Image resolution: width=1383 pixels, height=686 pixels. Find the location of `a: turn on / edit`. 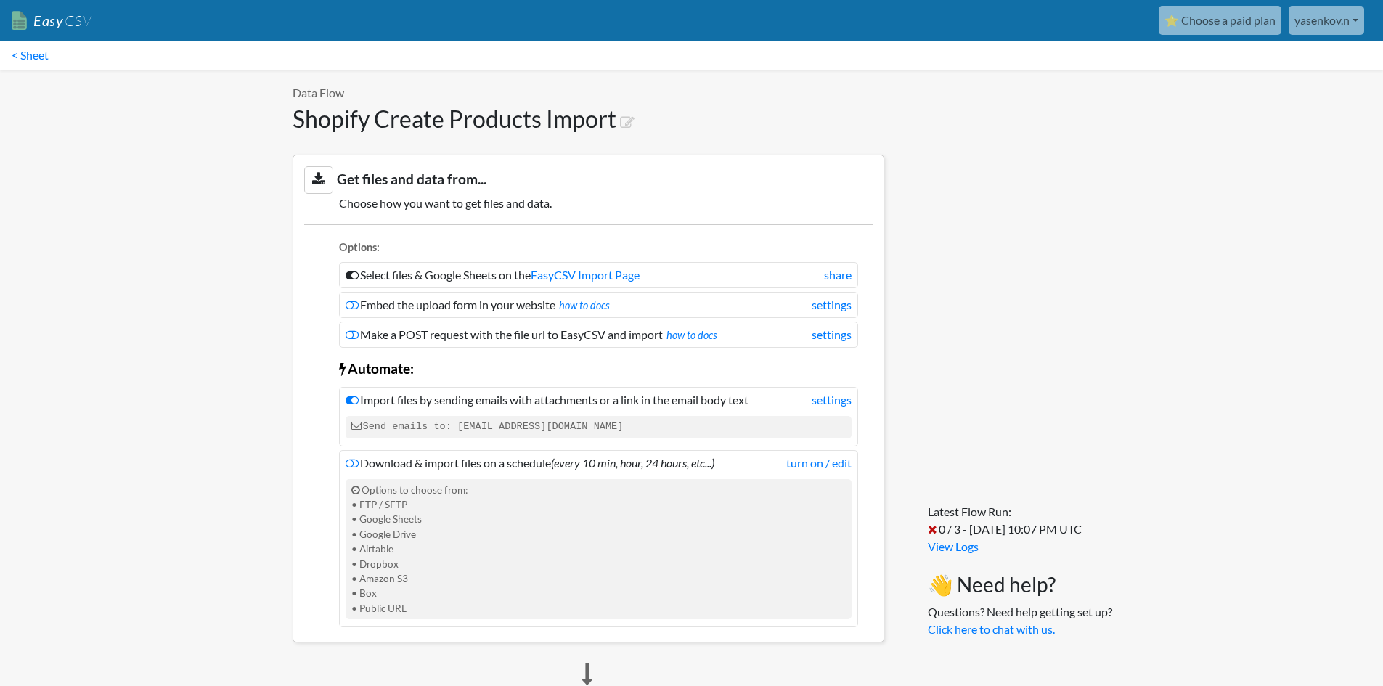

a: turn on / edit is located at coordinates (819, 463).